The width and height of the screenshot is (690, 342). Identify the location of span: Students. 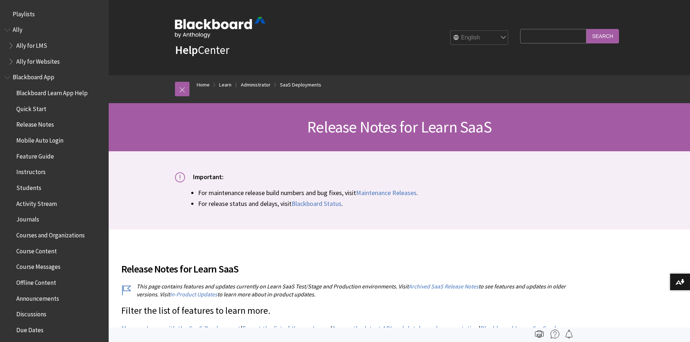
(29, 187).